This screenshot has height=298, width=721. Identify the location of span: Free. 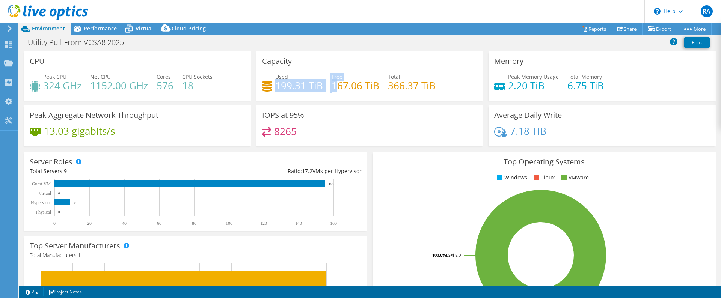
(337, 77).